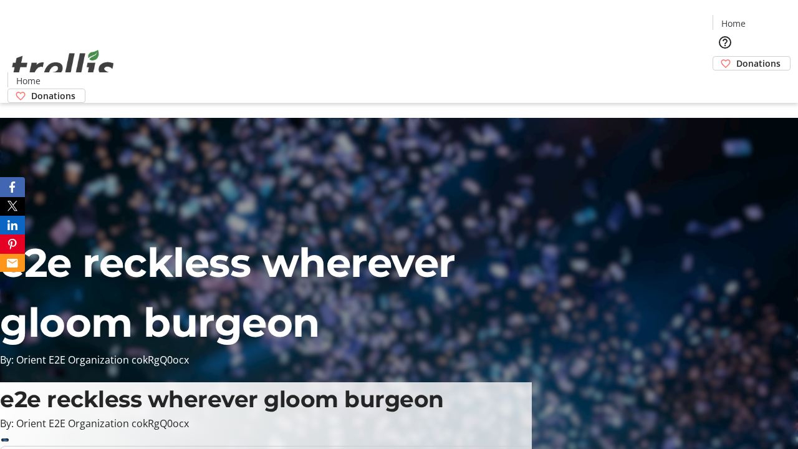  Describe the element at coordinates (63, 67) in the screenshot. I see `img: Orient E2E Organization cokRgQ0ocx's Logo` at that location.